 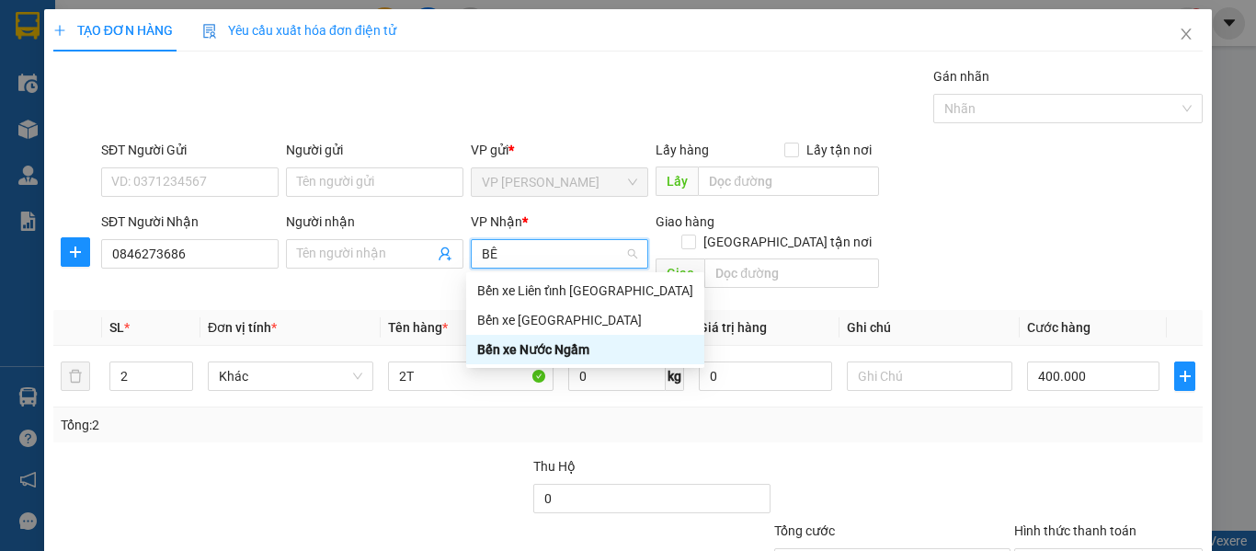 I want to click on div: Bến xe Nước Ngầm, so click(x=585, y=349).